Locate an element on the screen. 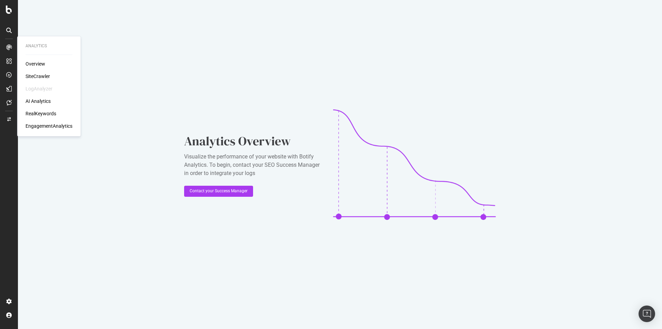 This screenshot has height=329, width=662. div: SiteCrawler is located at coordinates (38, 76).